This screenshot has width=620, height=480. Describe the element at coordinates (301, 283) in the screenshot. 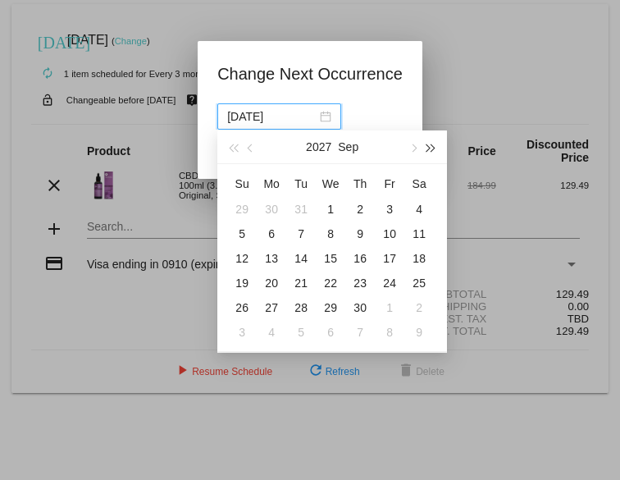

I see `td: 9/21/2027` at that location.